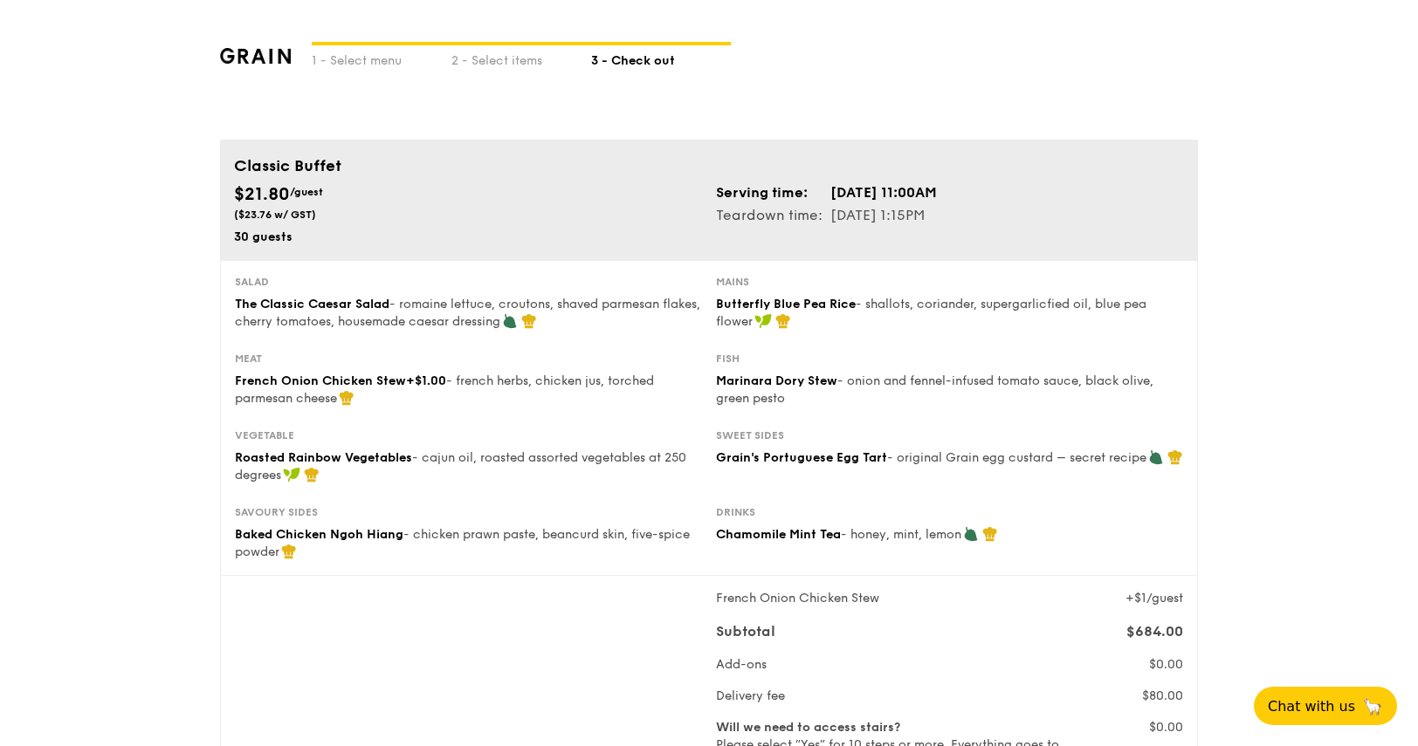  Describe the element at coordinates (807, 727) in the screenshot. I see `b: Will we need to access stairs?` at that location.